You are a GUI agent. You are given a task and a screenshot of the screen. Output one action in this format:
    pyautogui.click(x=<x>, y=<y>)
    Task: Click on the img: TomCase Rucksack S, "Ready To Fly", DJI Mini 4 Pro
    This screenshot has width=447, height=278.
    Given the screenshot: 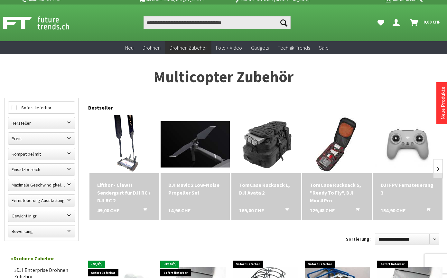 What is the action you would take?
    pyautogui.click(x=337, y=144)
    